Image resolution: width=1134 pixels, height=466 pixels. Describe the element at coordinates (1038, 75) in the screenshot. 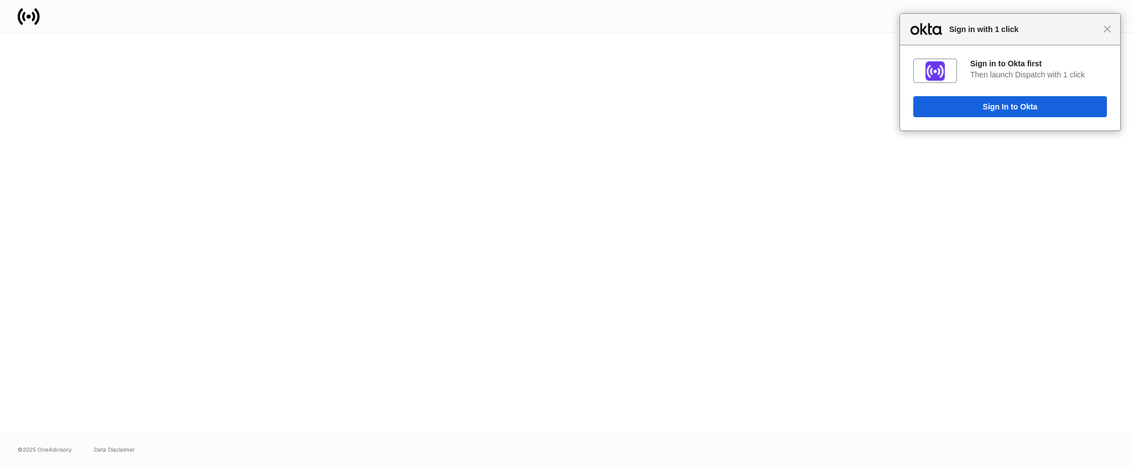

I see `div: Then launch Dispatch with 1 click` at that location.